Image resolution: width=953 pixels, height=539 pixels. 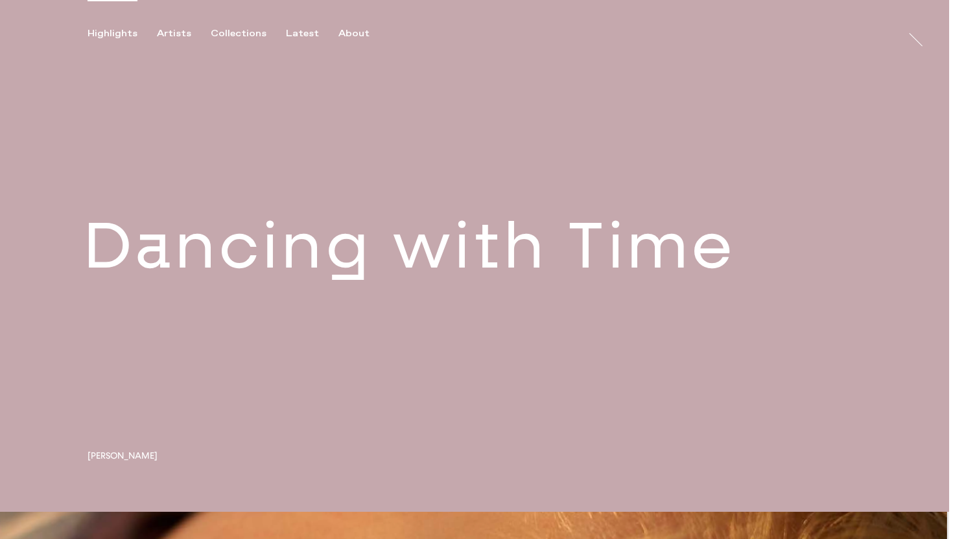 I want to click on div: About, so click(x=354, y=34).